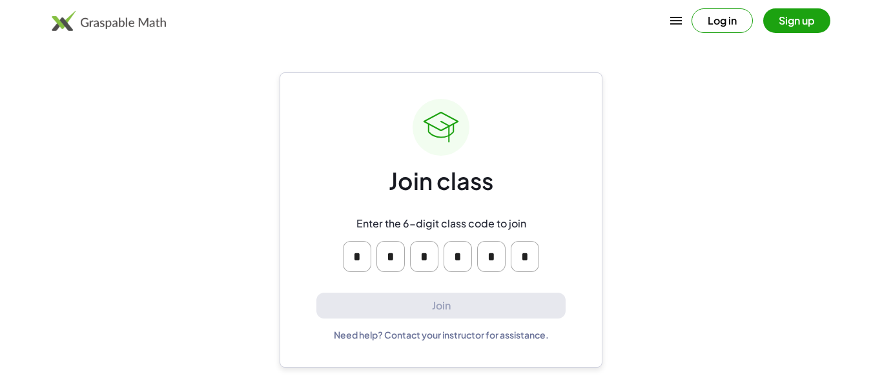 The width and height of the screenshot is (882, 387). What do you see at coordinates (441, 334) in the screenshot?
I see `div: Need help? Contact your instructor for assistance.` at bounding box center [441, 334].